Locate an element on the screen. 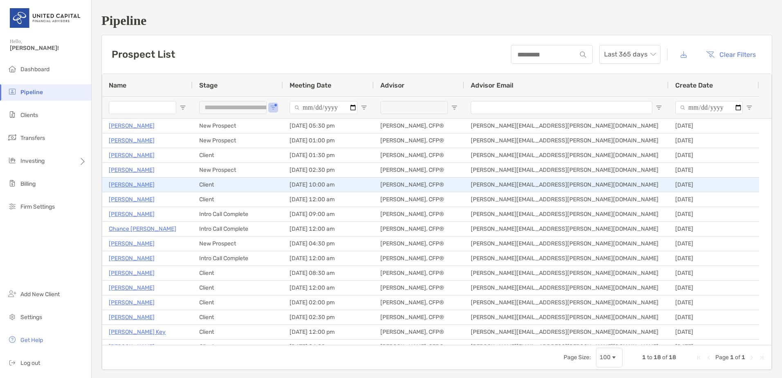 The width and height of the screenshot is (782, 378). span: Get Help is located at coordinates (31, 340).